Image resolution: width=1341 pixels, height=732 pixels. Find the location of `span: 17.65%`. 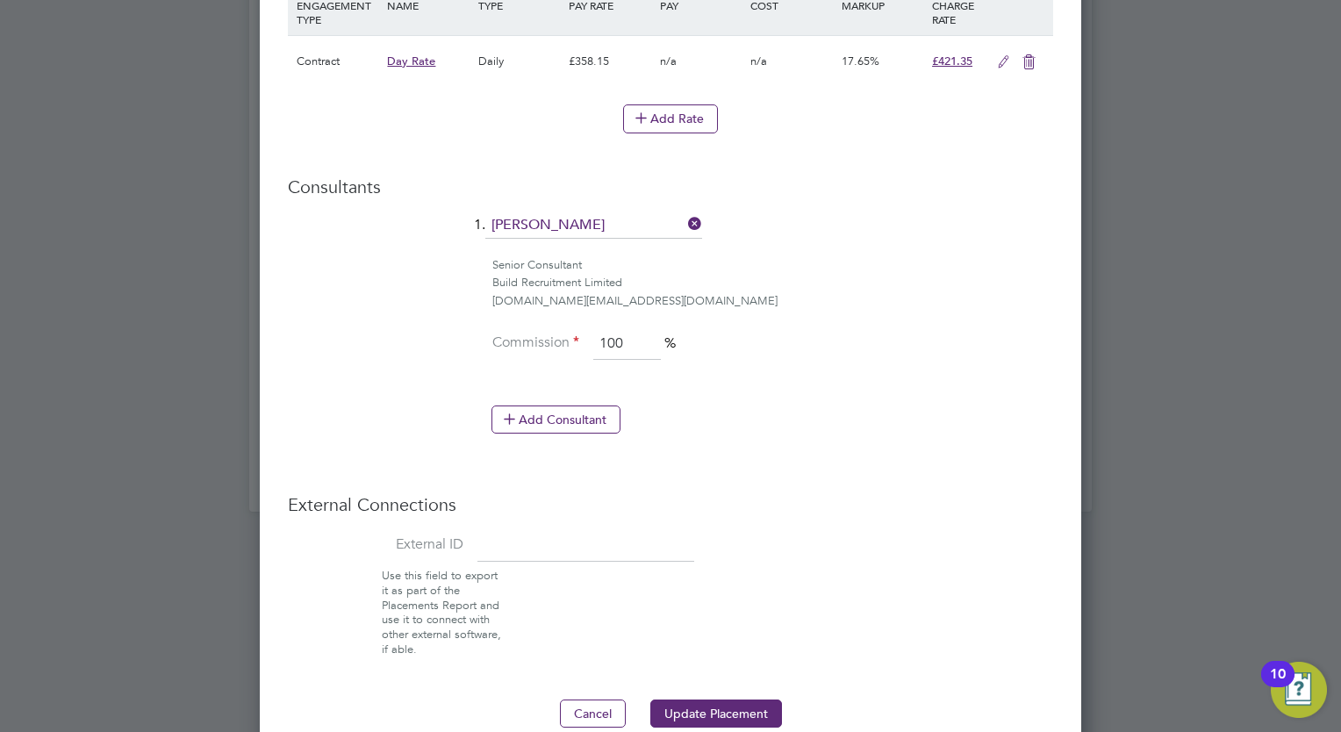

span: 17.65% is located at coordinates (860, 61).